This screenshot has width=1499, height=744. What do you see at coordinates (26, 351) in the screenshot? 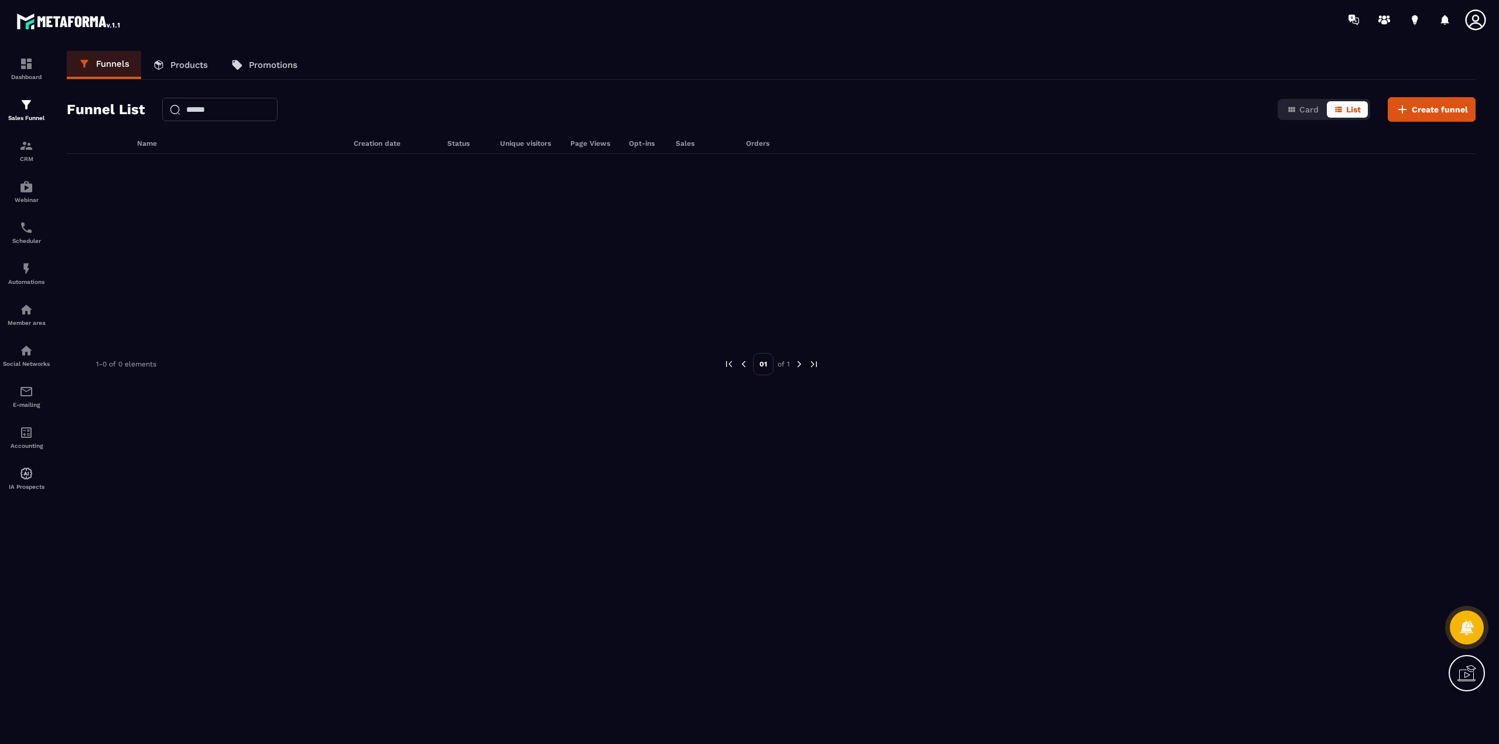
I see `img: social-network` at bounding box center [26, 351].